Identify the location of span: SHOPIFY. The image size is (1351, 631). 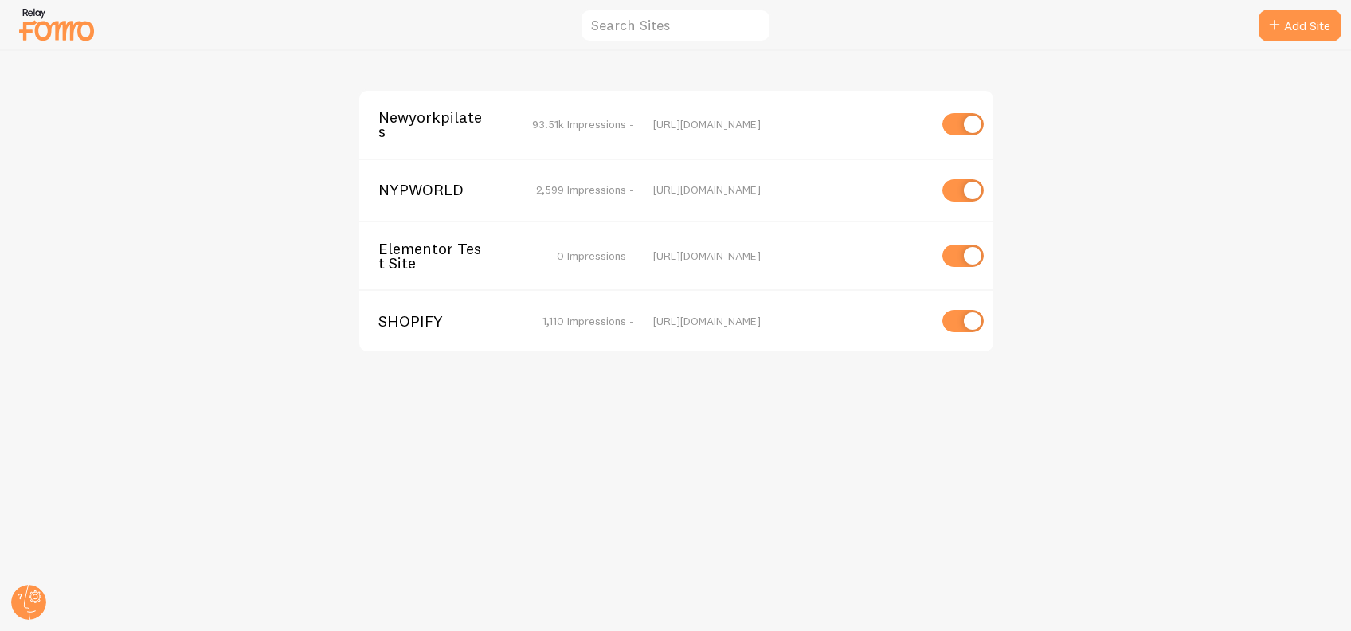
(442, 321).